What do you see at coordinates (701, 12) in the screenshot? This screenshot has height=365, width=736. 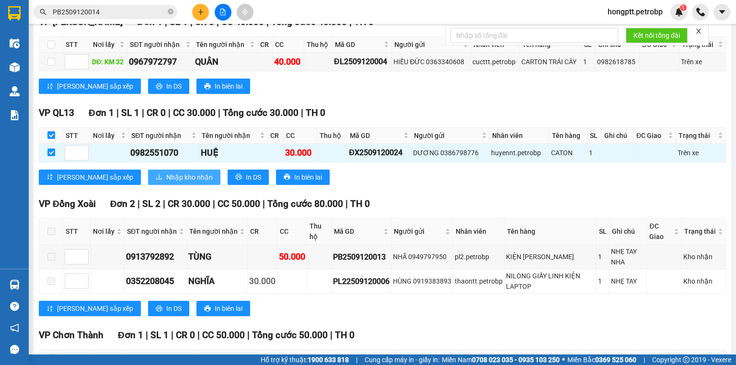 I see `img: phone-icon` at bounding box center [701, 12].